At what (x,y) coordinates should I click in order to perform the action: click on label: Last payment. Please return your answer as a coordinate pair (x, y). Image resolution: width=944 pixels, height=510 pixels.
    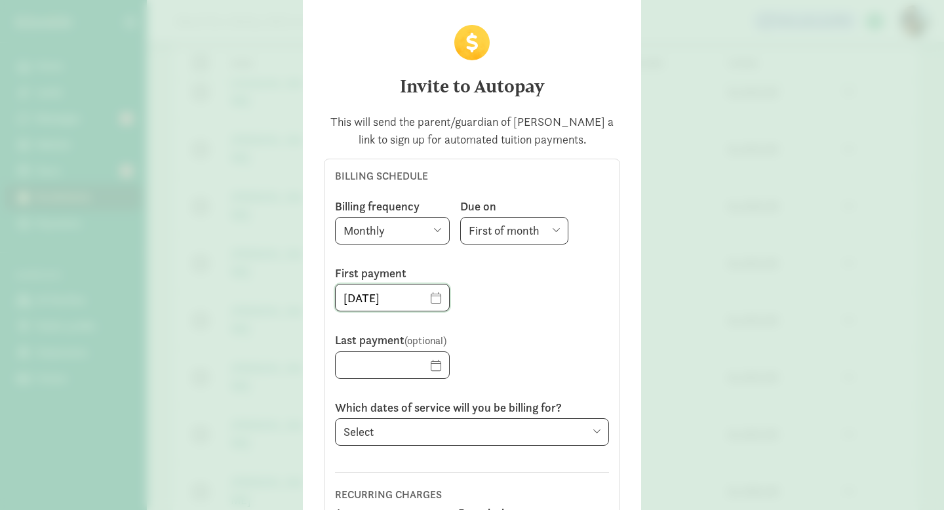
    Looking at the image, I should click on (392, 340).